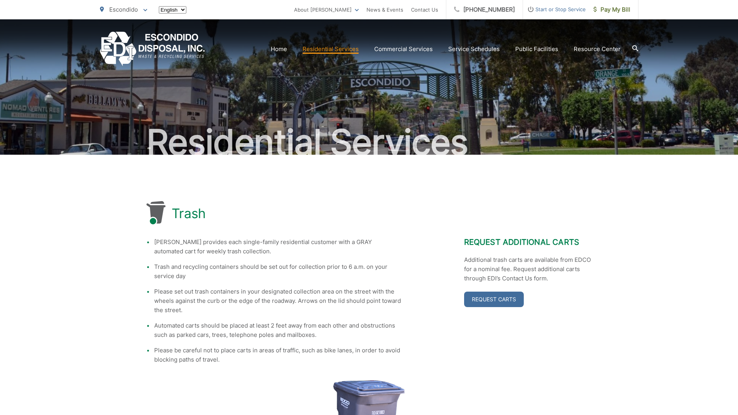 Image resolution: width=738 pixels, height=415 pixels. What do you see at coordinates (424, 10) in the screenshot?
I see `a: Contact Us` at bounding box center [424, 10].